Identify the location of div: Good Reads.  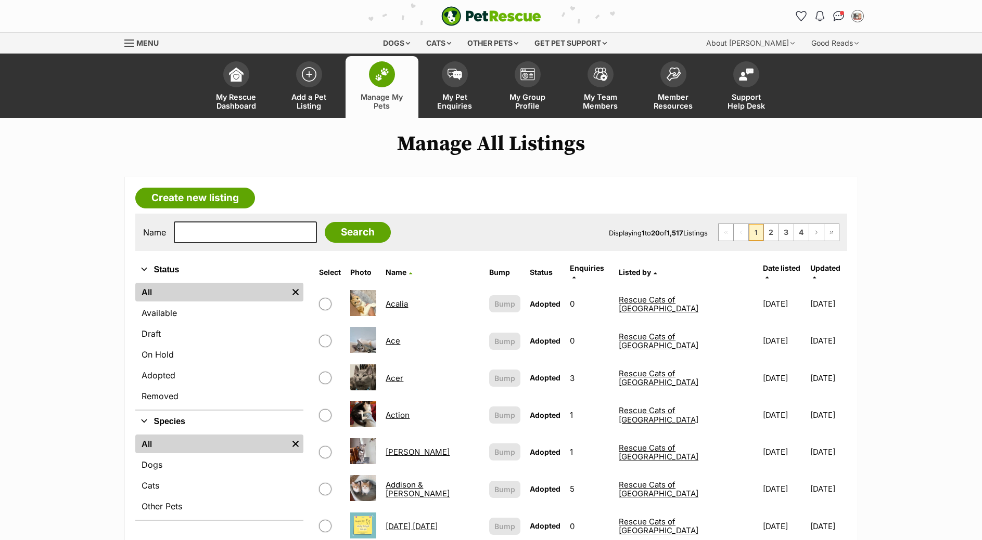
(834, 43).